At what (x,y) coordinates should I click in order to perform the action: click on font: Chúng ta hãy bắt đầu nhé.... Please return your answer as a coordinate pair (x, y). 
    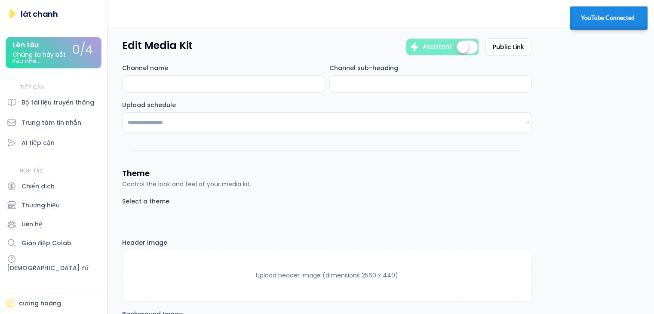
    Looking at the image, I should click on (40, 58).